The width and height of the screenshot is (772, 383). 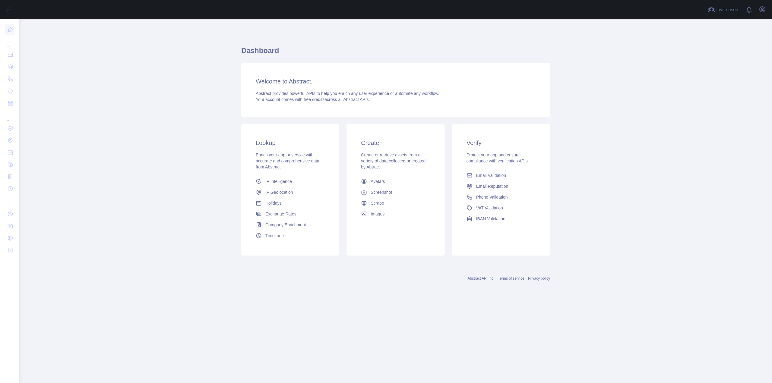 What do you see at coordinates (490, 219) in the screenshot?
I see `span: IBAN Validation` at bounding box center [490, 219].